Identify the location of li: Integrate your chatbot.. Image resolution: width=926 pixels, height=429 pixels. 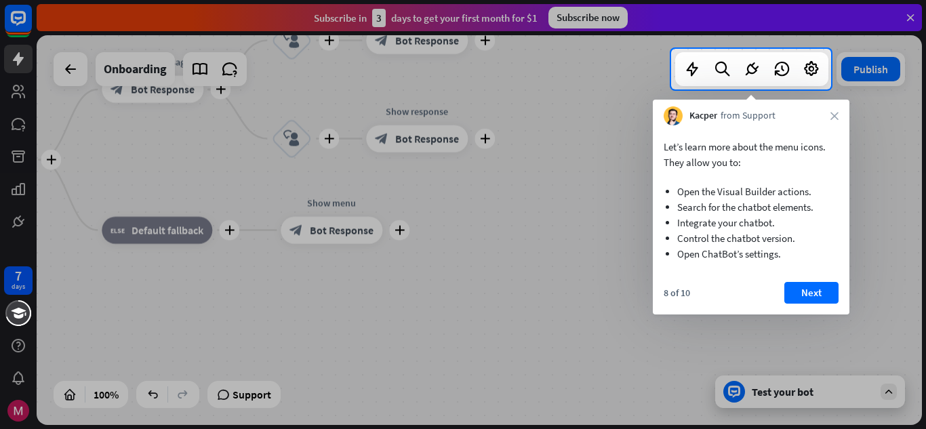
(751, 222).